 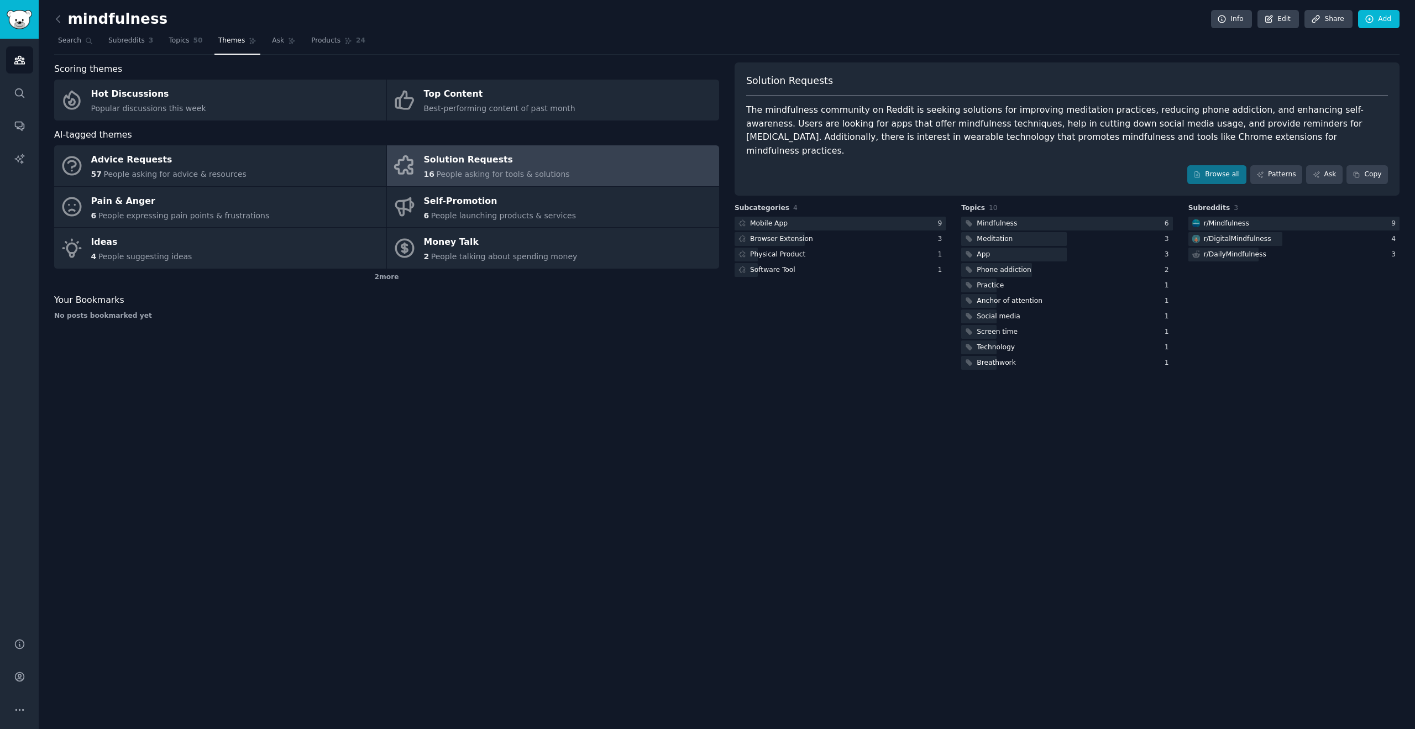 I want to click on img: Mindfulness, so click(x=1196, y=223).